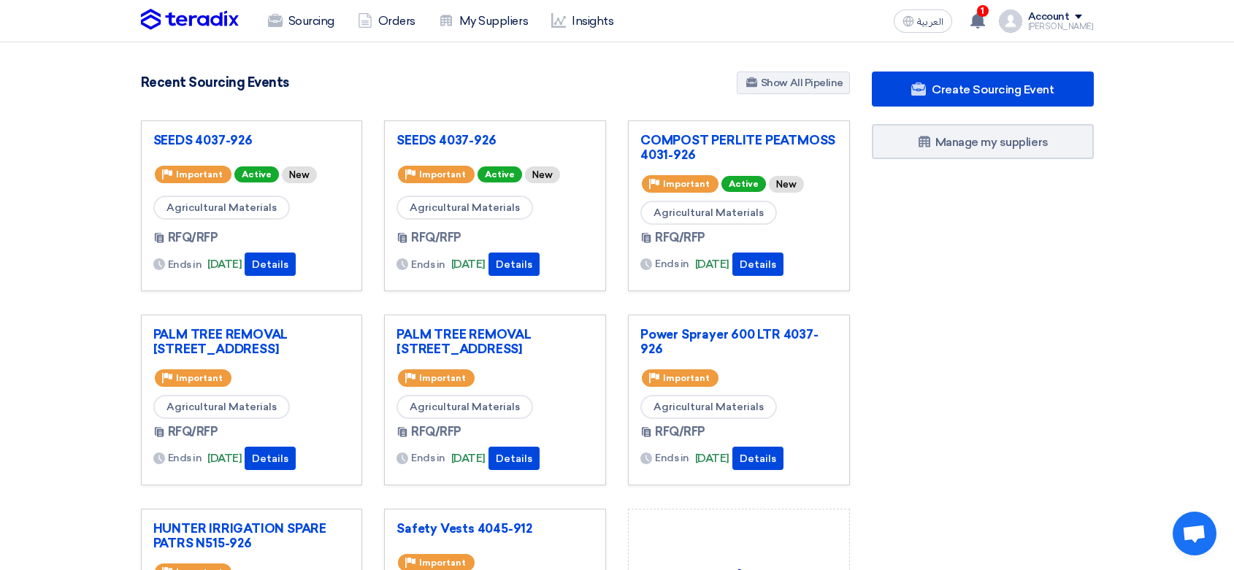  What do you see at coordinates (582, 21) in the screenshot?
I see `a: Insights` at bounding box center [582, 21].